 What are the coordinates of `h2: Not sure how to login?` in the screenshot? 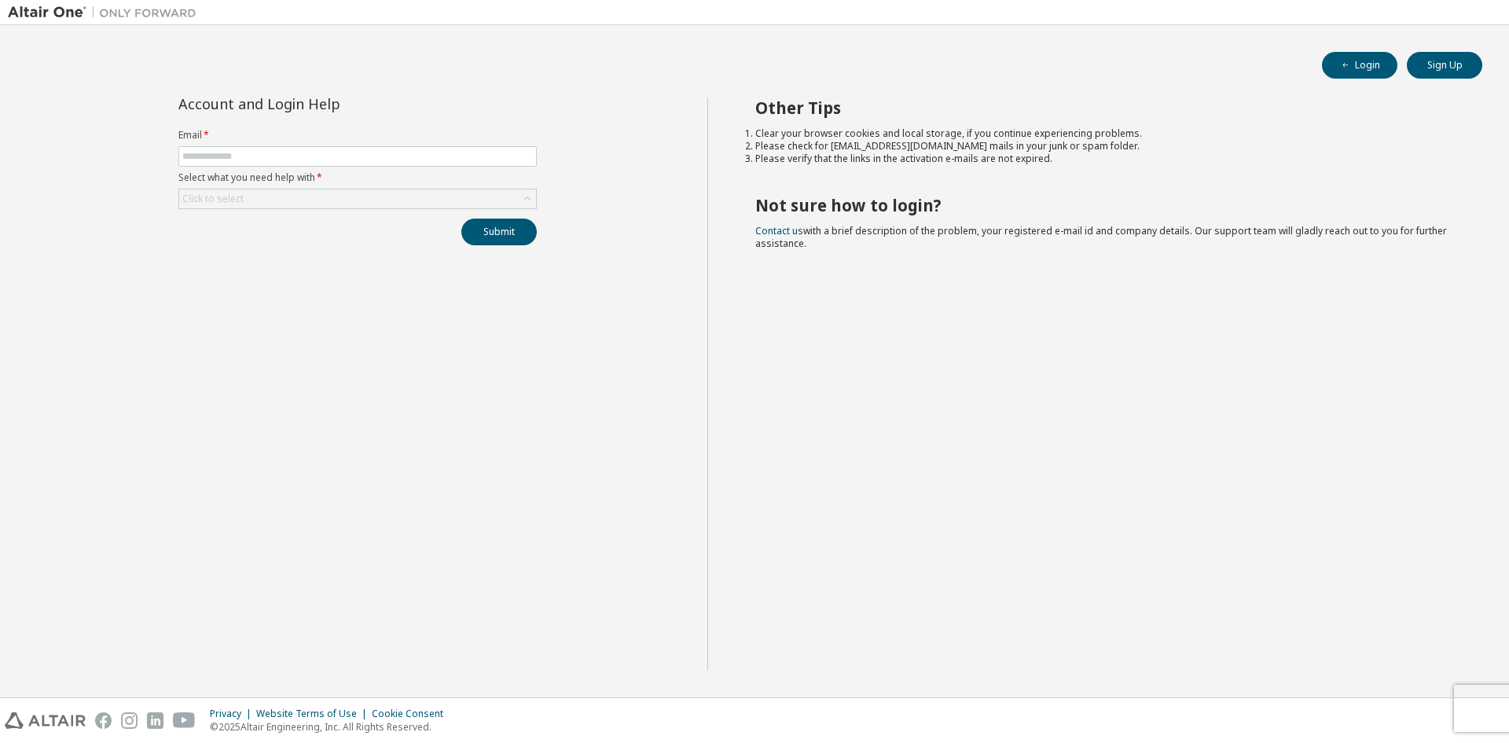 It's located at (1105, 205).